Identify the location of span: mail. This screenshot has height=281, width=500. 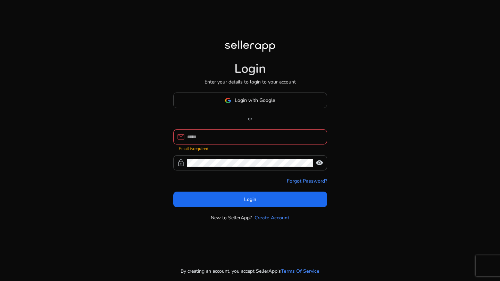
(181, 137).